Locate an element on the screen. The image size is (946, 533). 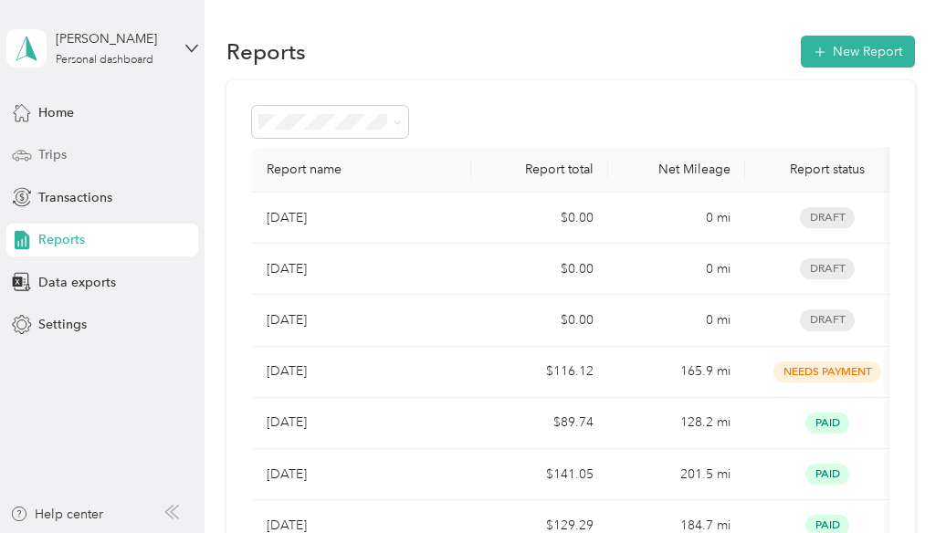
h1: Reports is located at coordinates (266, 51).